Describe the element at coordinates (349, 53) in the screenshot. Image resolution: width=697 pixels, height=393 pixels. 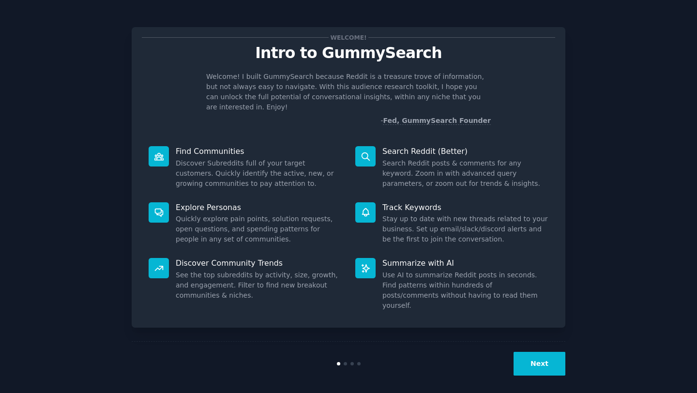
I see `p: Intro to GummySearch` at that location.